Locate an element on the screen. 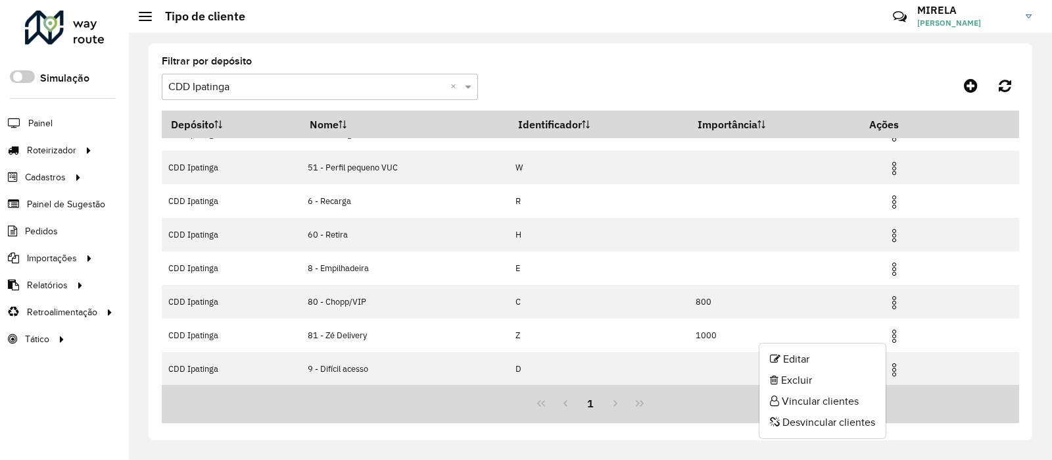 The width and height of the screenshot is (1052, 460). td: C is located at coordinates (598, 301).